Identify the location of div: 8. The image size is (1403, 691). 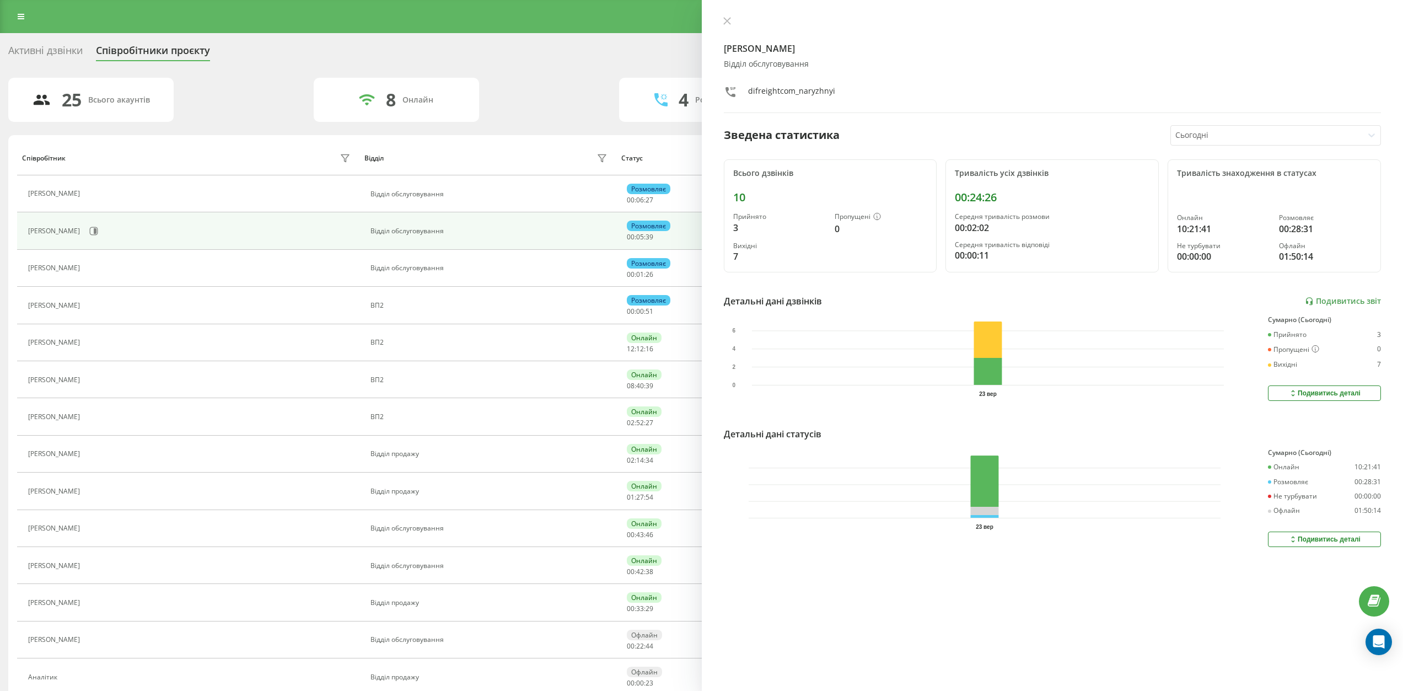
(391, 100).